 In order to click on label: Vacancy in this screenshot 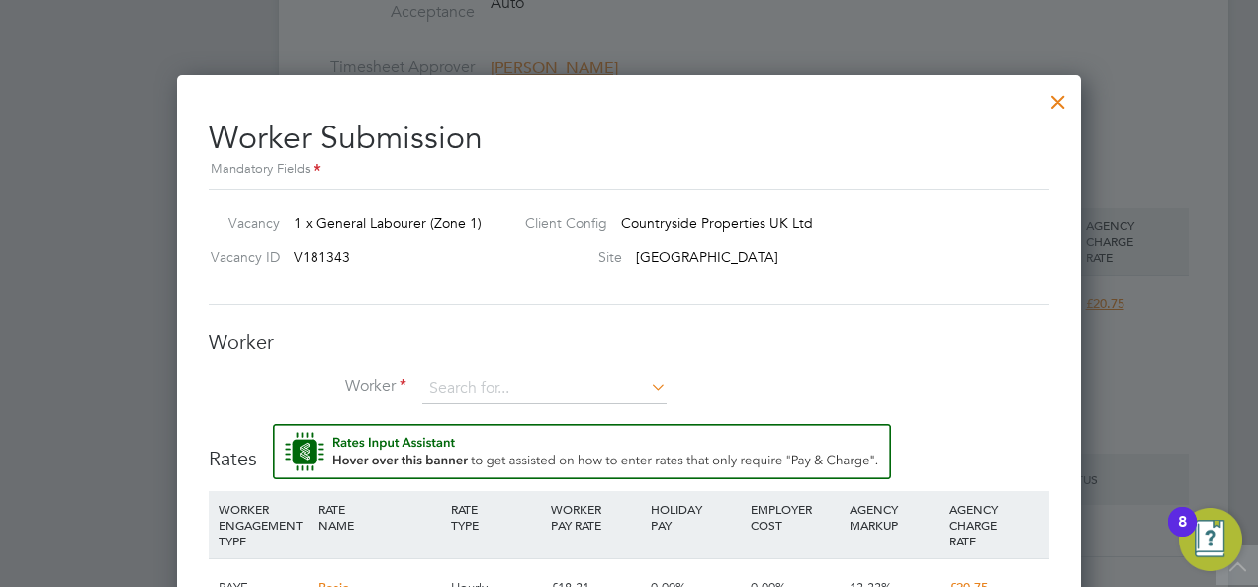, I will do `click(240, 223)`.